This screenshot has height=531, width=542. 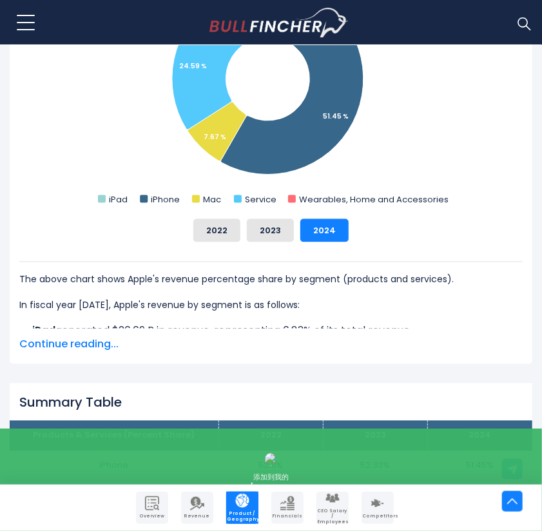 What do you see at coordinates (217, 231) in the screenshot?
I see `button: 2022` at bounding box center [217, 231].